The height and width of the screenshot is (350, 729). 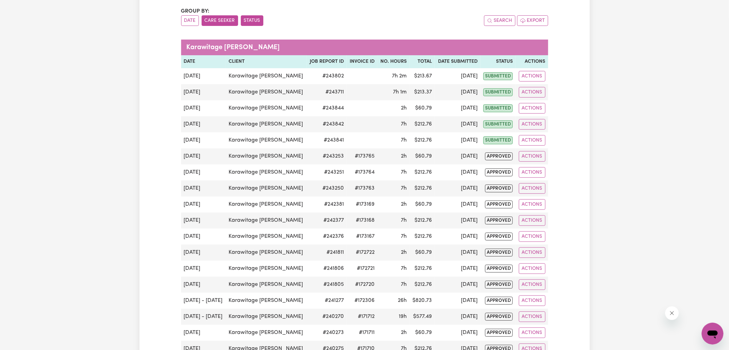 What do you see at coordinates (500, 20) in the screenshot?
I see `button: Search` at bounding box center [500, 20].